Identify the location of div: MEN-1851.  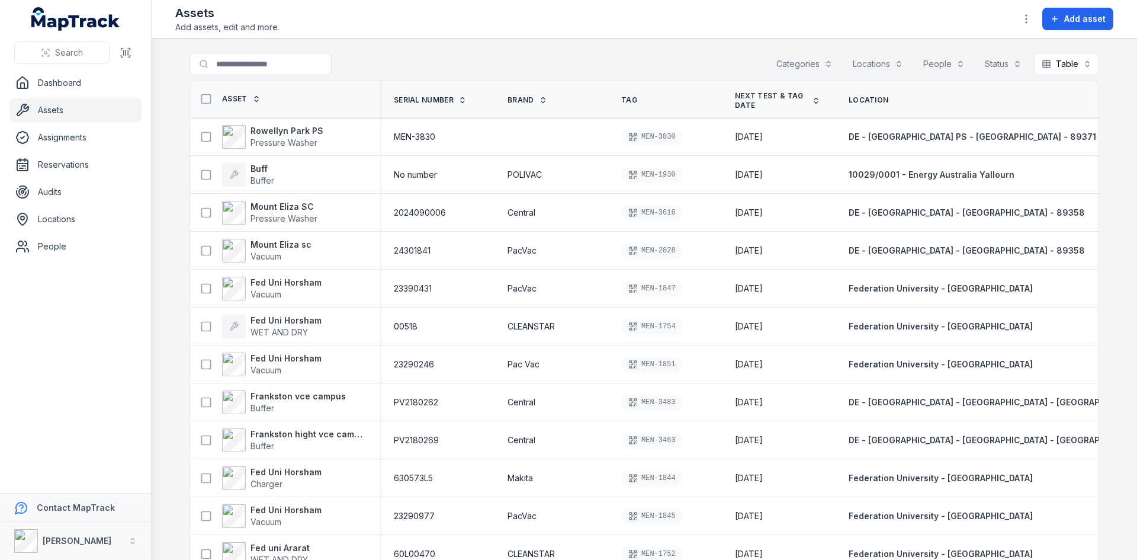
(652, 364).